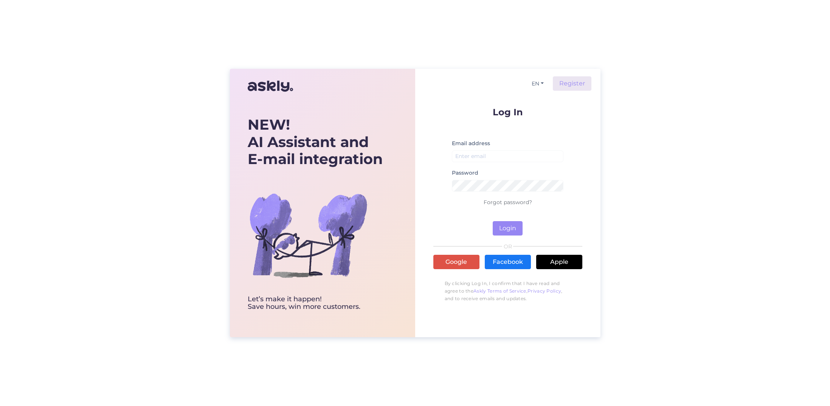 The width and height of the screenshot is (830, 406). What do you see at coordinates (508, 247) in the screenshot?
I see `span: OR` at bounding box center [508, 247].